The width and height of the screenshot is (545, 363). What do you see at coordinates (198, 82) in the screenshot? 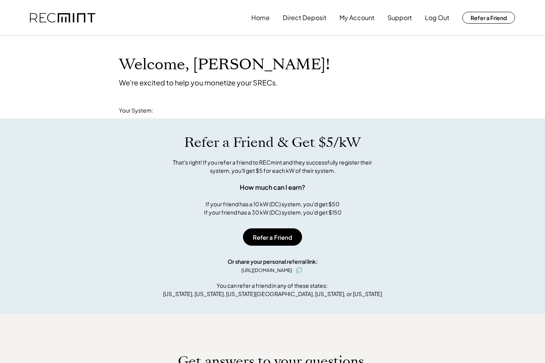
I see `div: We're excited to help you monetize your SRECs.` at bounding box center [198, 82].